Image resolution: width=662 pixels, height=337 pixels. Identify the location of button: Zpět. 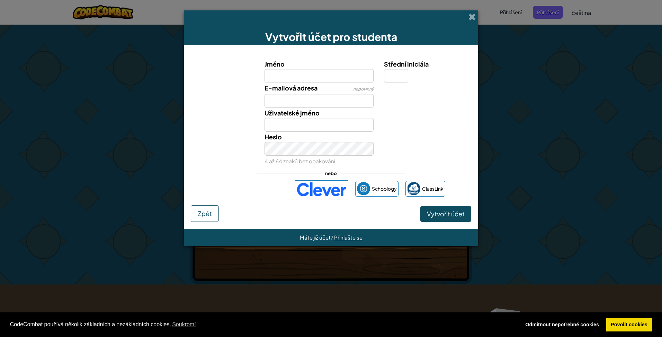
(205, 213).